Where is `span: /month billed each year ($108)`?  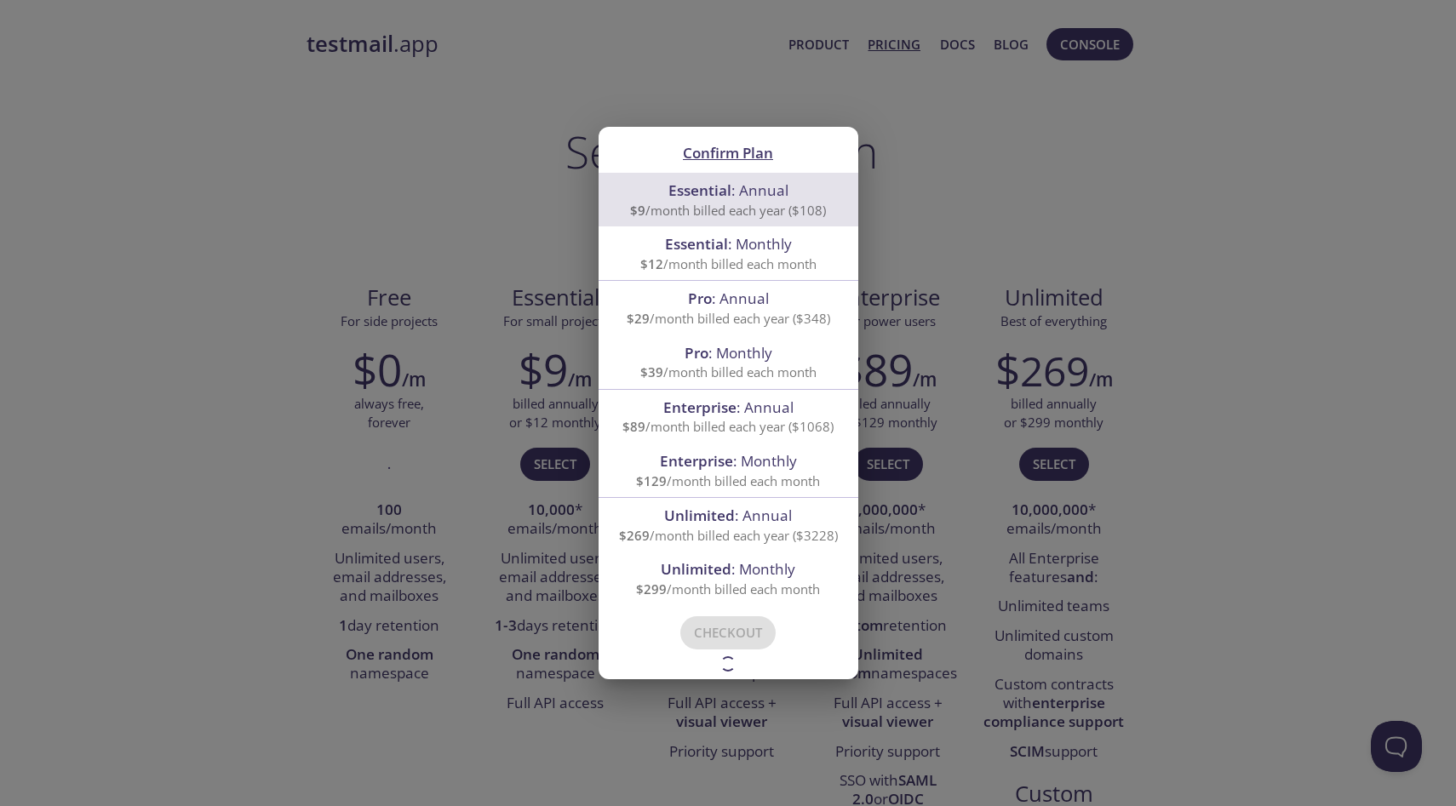
span: /month billed each year ($108) is located at coordinates (728, 210).